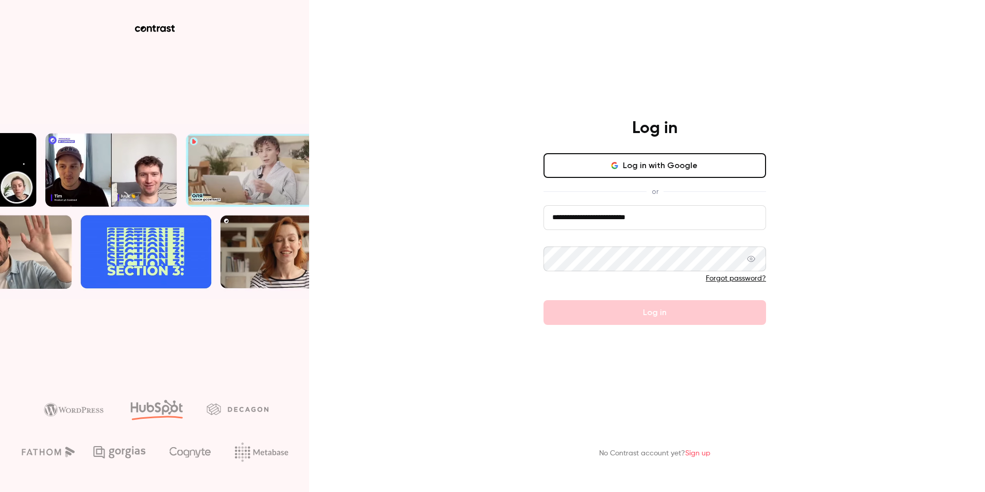 The width and height of the screenshot is (985, 492). What do you see at coordinates (655, 191) in the screenshot?
I see `span: or` at bounding box center [655, 191].